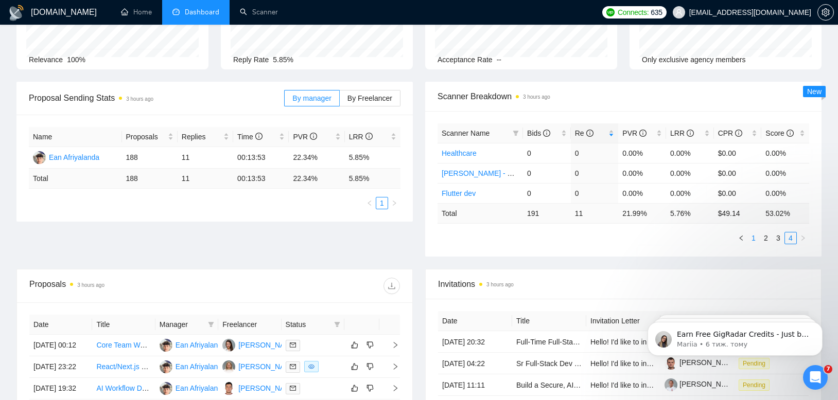 This screenshot has width=838, height=400. Describe the element at coordinates (229, 345) in the screenshot. I see `img: DL` at that location.